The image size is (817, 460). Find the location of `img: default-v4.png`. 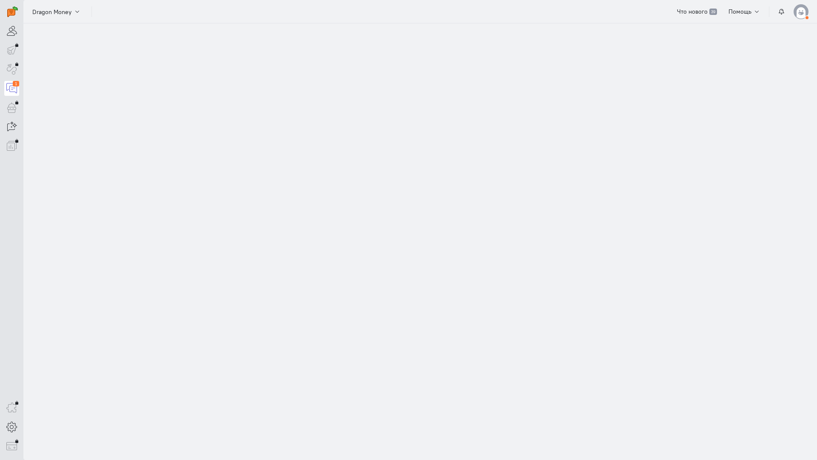

img: default-v4.png is located at coordinates (801, 11).